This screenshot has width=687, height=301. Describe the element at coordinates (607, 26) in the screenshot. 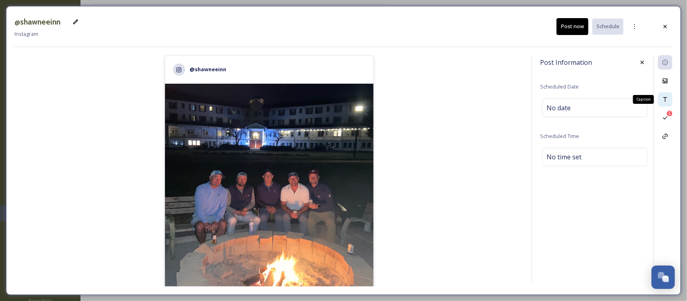

I see `button: Schedule` at that location.